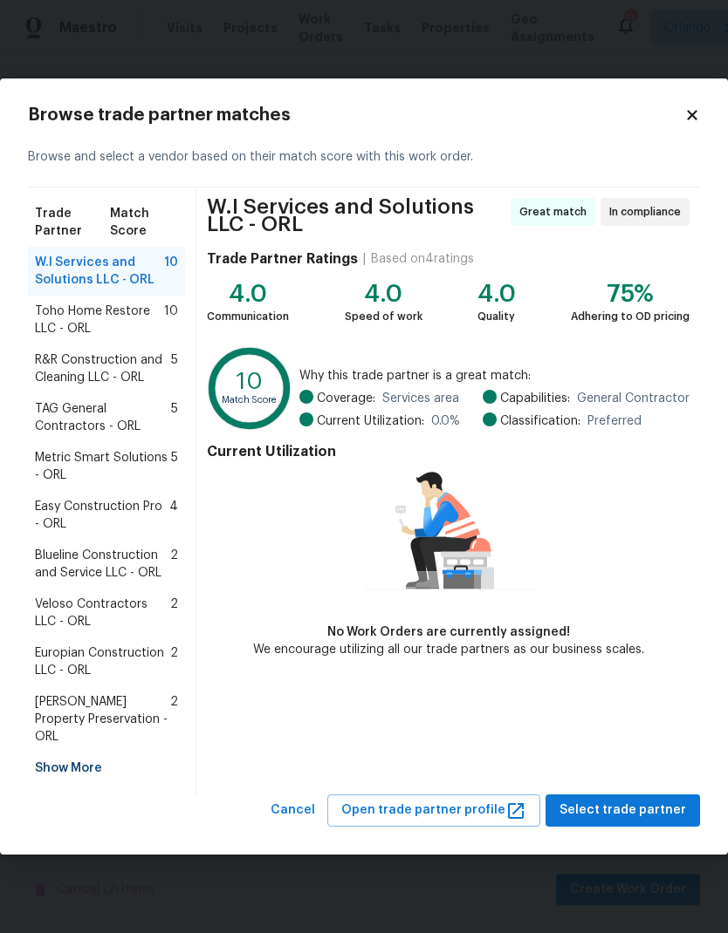  I want to click on span: Cancel, so click(292, 810).